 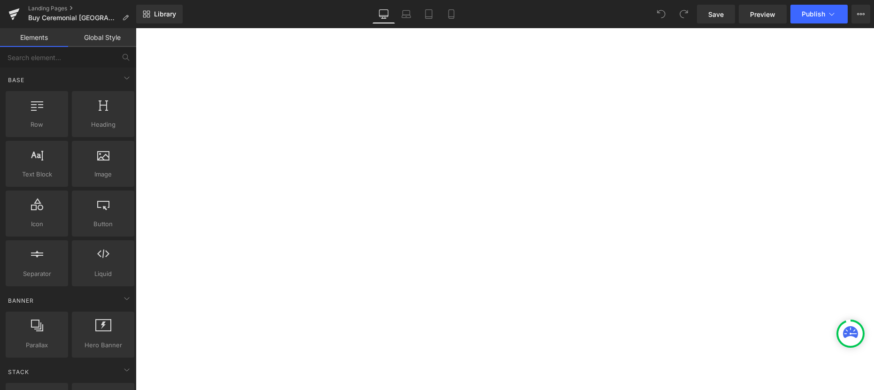 I want to click on a: Preview, so click(x=762, y=14).